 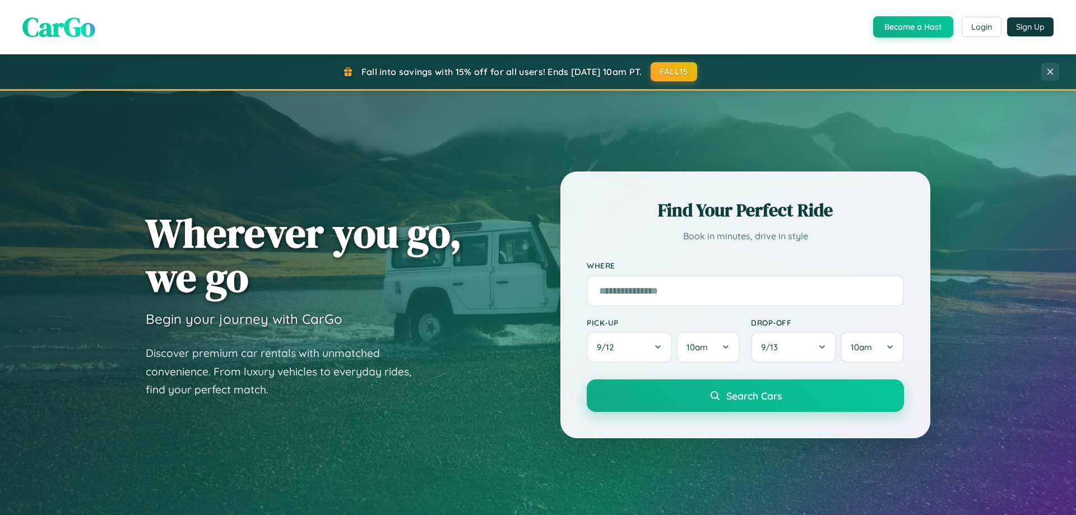 What do you see at coordinates (746, 210) in the screenshot?
I see `h2: Find Your Perfect Ride` at bounding box center [746, 210].